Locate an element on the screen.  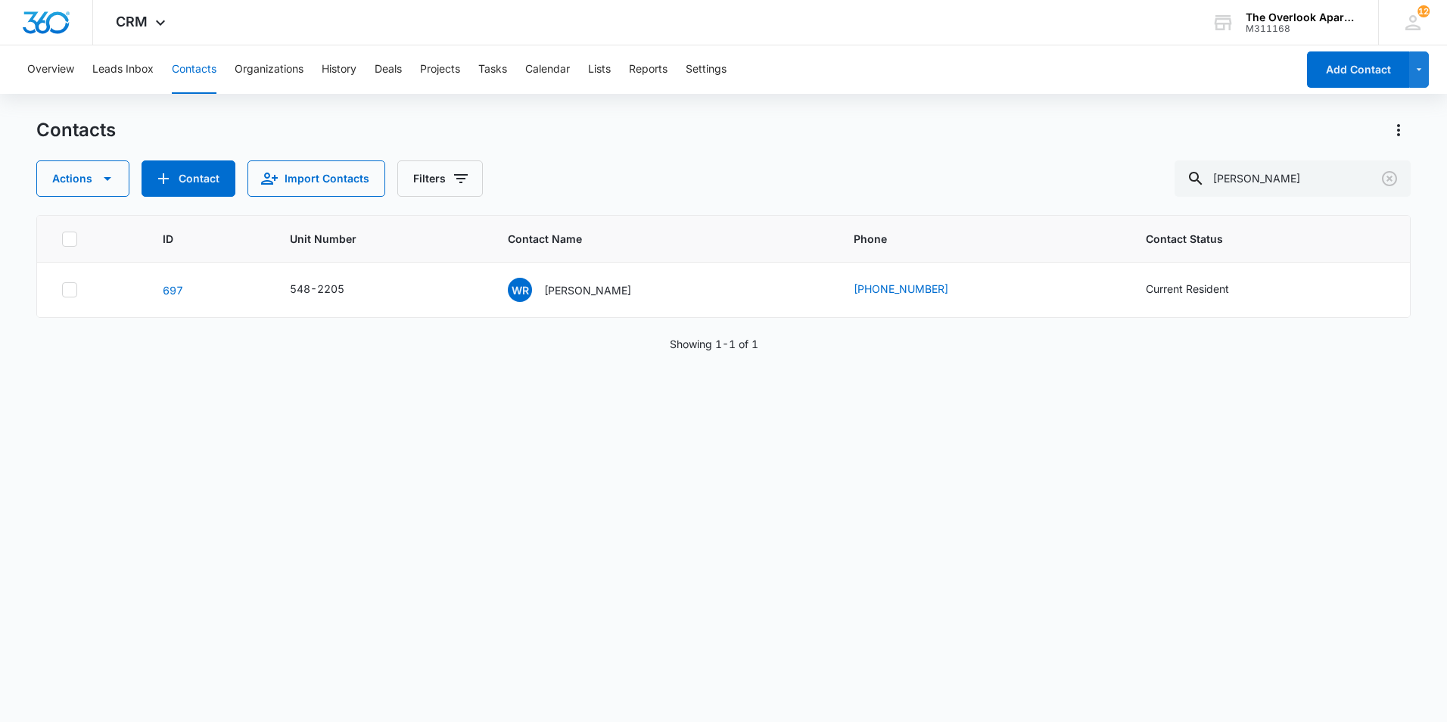
span: Phone is located at coordinates (970, 238).